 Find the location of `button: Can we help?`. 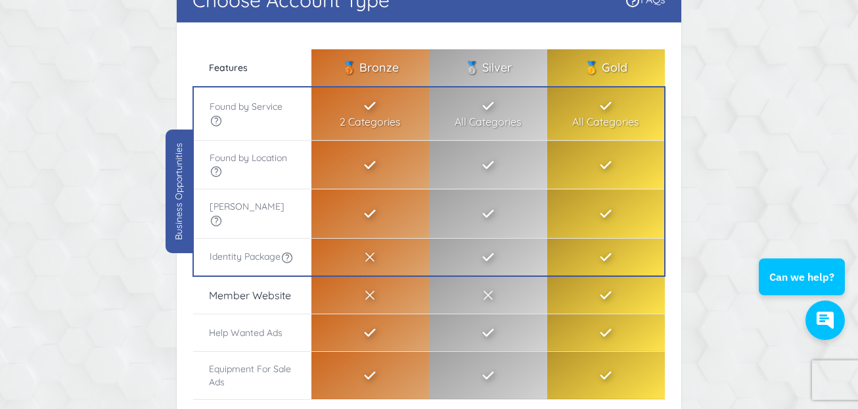

button: Can we help? is located at coordinates (56, 55).